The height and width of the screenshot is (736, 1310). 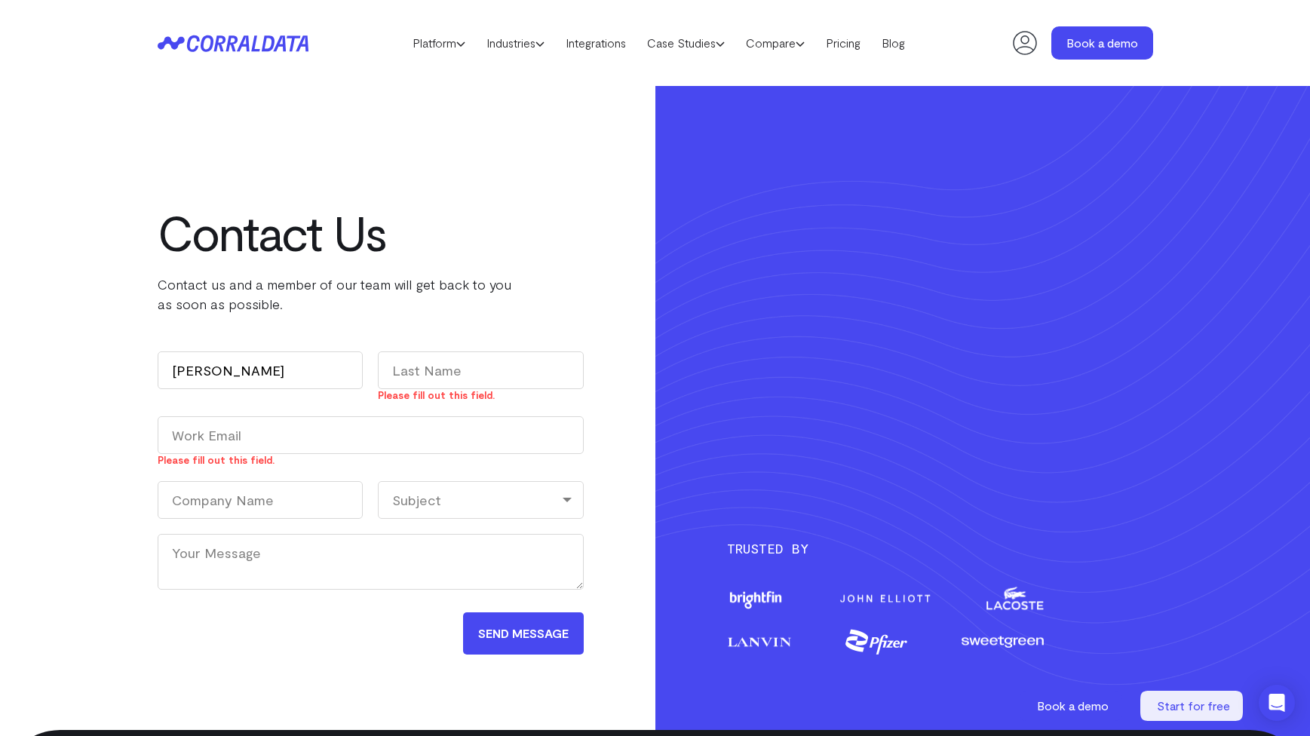 What do you see at coordinates (776, 43) in the screenshot?
I see `a: Compare` at bounding box center [776, 43].